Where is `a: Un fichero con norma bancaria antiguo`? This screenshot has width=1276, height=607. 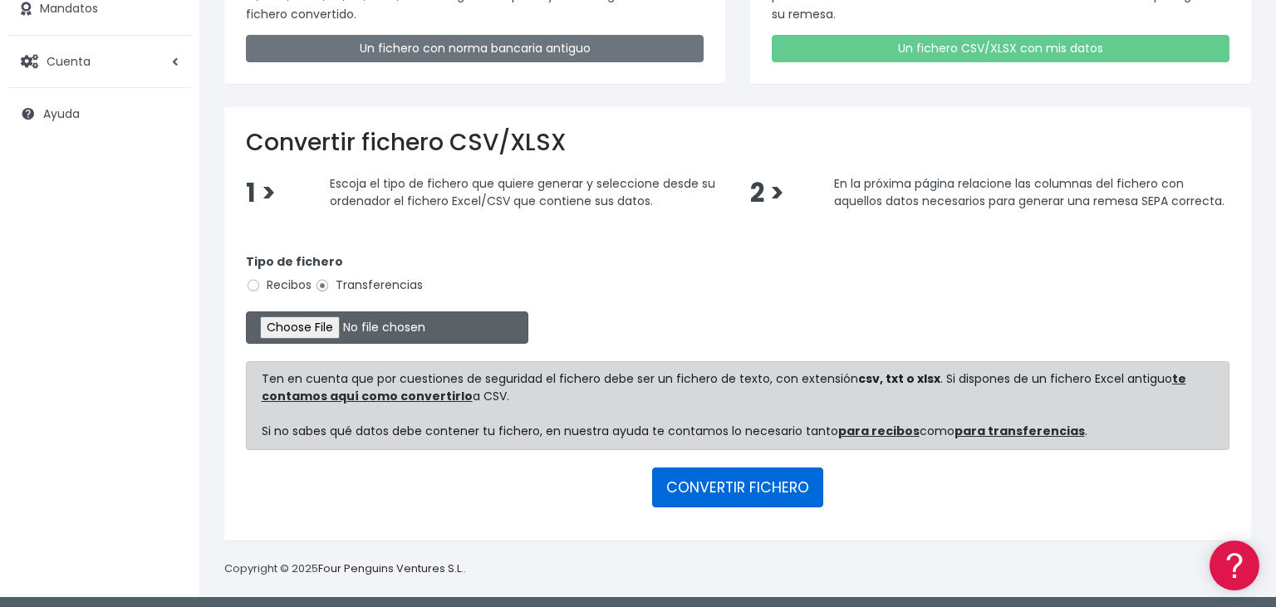 a: Un fichero con norma bancaria antiguo is located at coordinates (474, 48).